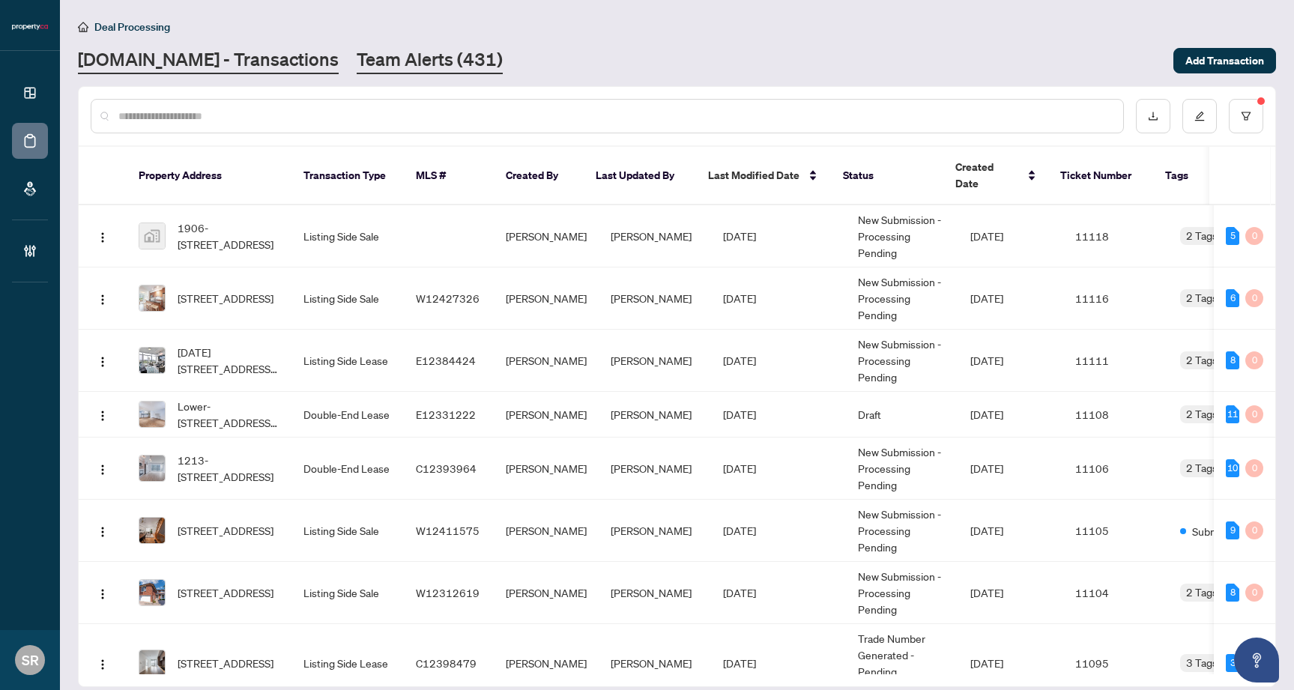 This screenshot has height=690, width=1294. I want to click on th: Status, so click(887, 176).